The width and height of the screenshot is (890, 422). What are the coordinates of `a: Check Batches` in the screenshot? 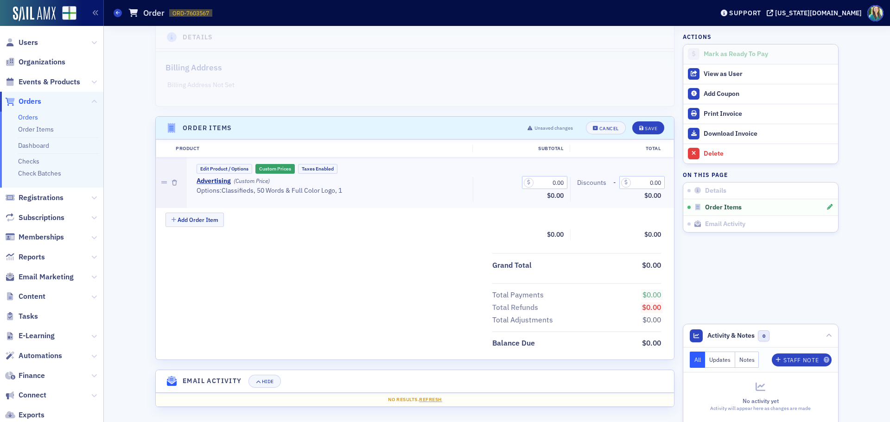 It's located at (39, 173).